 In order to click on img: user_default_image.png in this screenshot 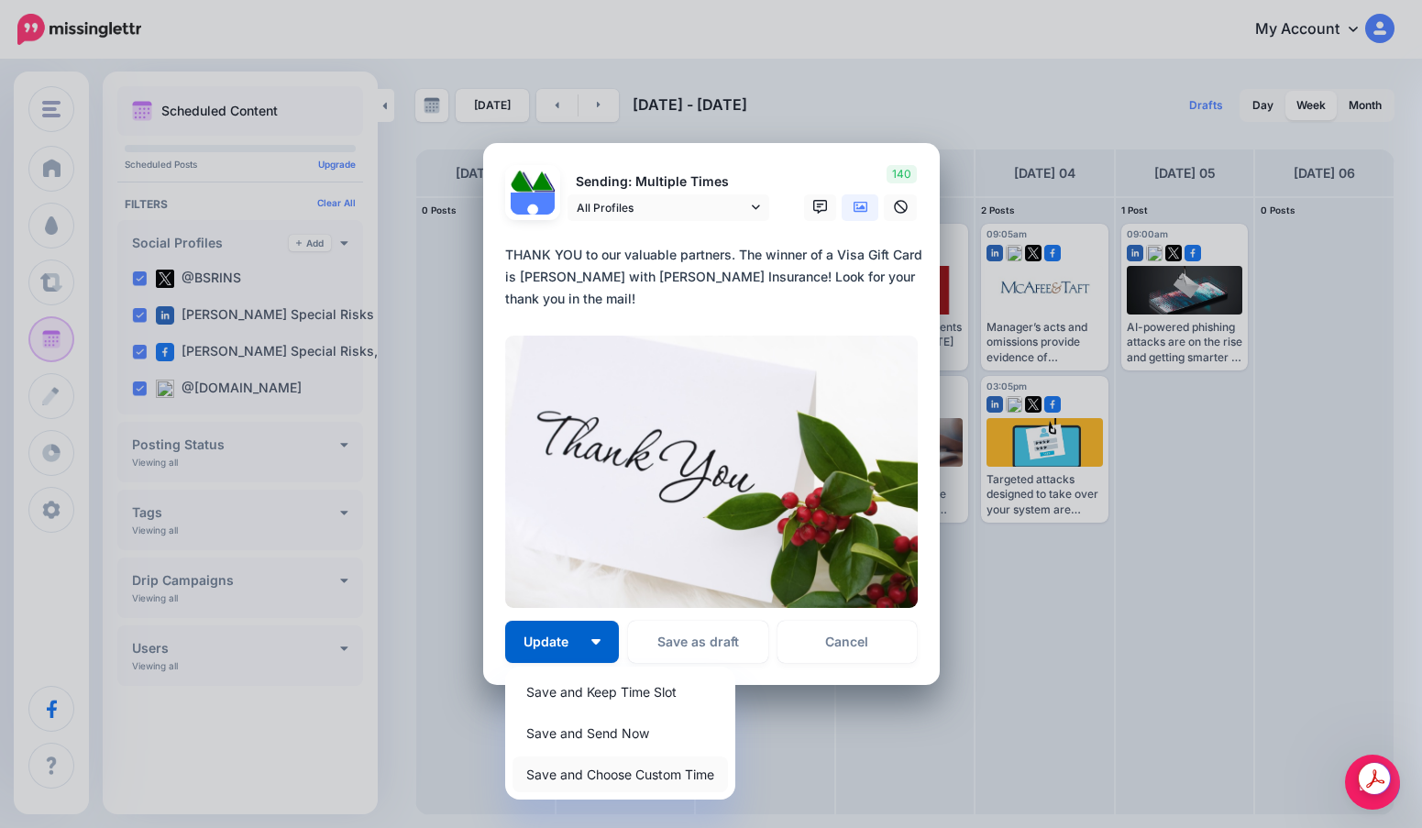, I will do `click(533, 215)`.